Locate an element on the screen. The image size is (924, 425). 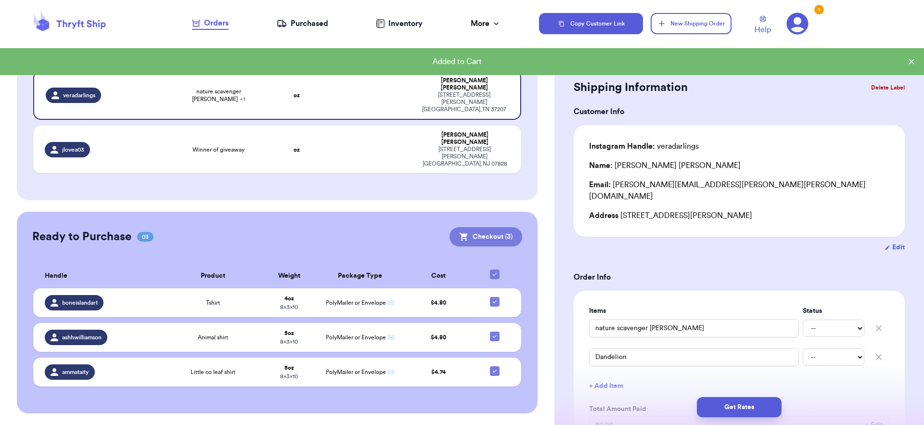
span: ashhwilliamson is located at coordinates (82, 337).